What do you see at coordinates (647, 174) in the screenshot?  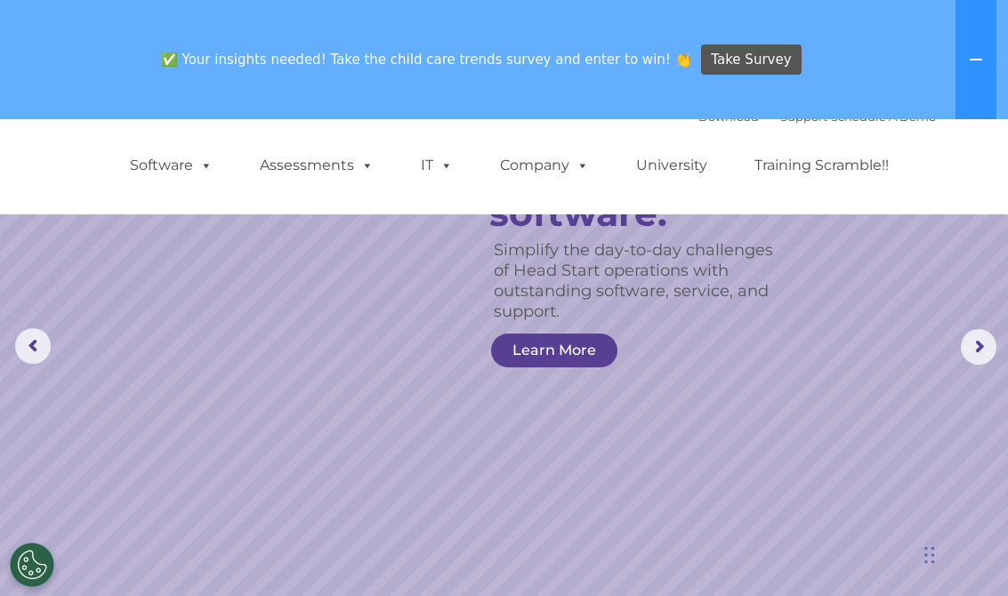 I see `rs-layer: The ORIGINAL Head Start software.` at bounding box center [647, 174].